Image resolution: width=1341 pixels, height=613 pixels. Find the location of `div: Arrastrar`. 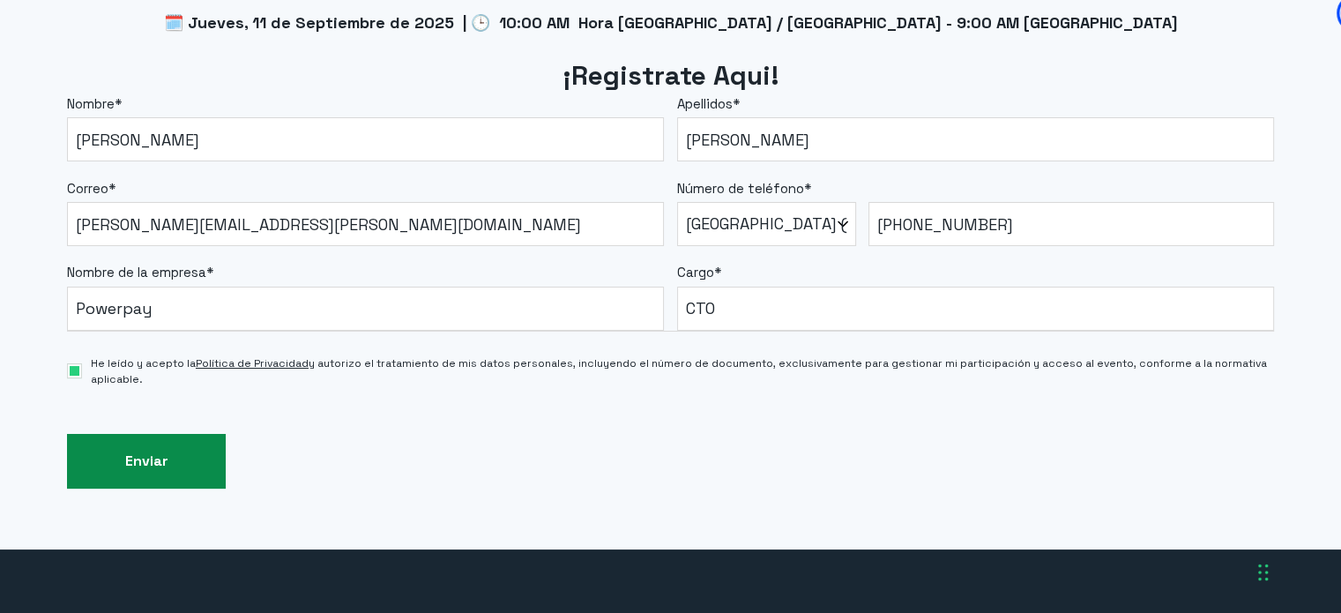

div: Arrastrar is located at coordinates (1264, 572).